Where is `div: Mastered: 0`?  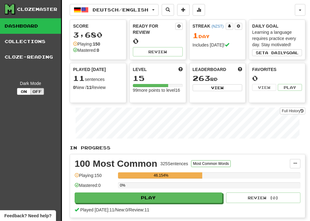
div: Mastered: 0 is located at coordinates (95, 187).